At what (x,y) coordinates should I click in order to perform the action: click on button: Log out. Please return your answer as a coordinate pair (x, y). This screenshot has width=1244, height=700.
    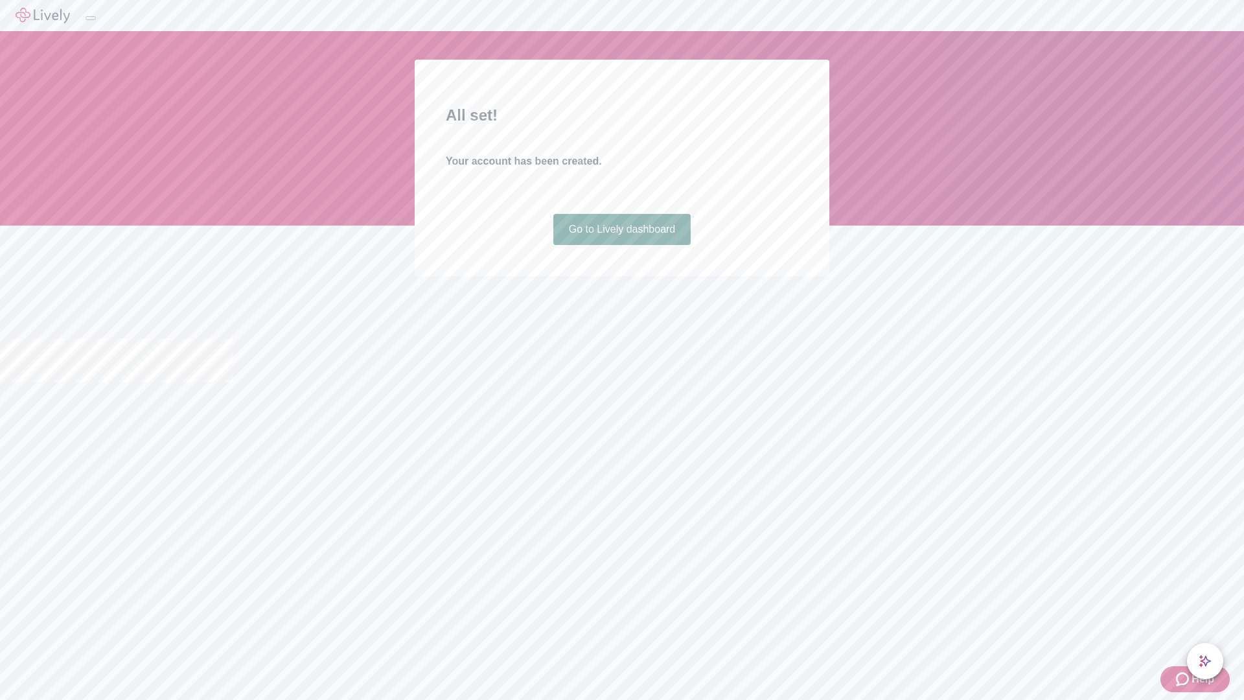
    Looking at the image, I should click on (91, 18).